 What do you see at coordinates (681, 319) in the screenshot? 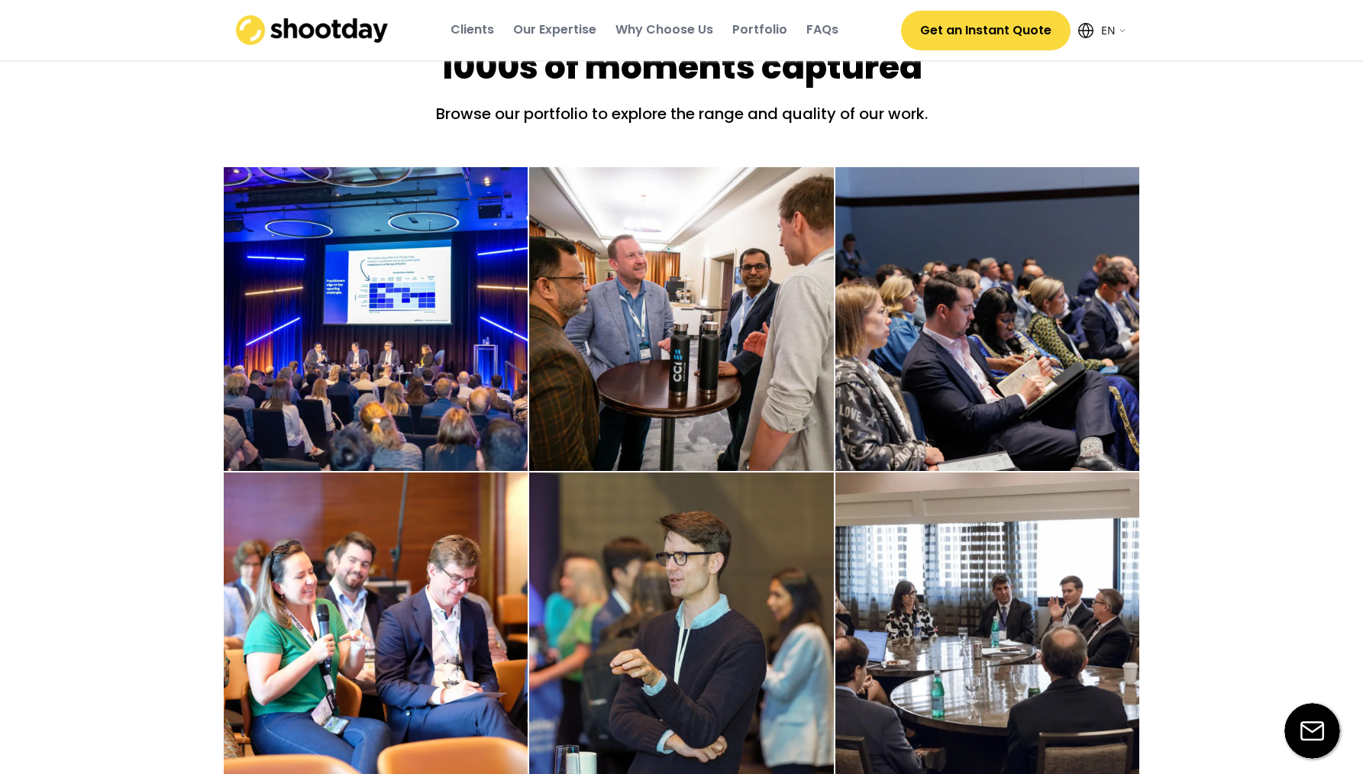
I see `img: Event-image-1%20%E2%80%93%2019.webp` at bounding box center [681, 319].